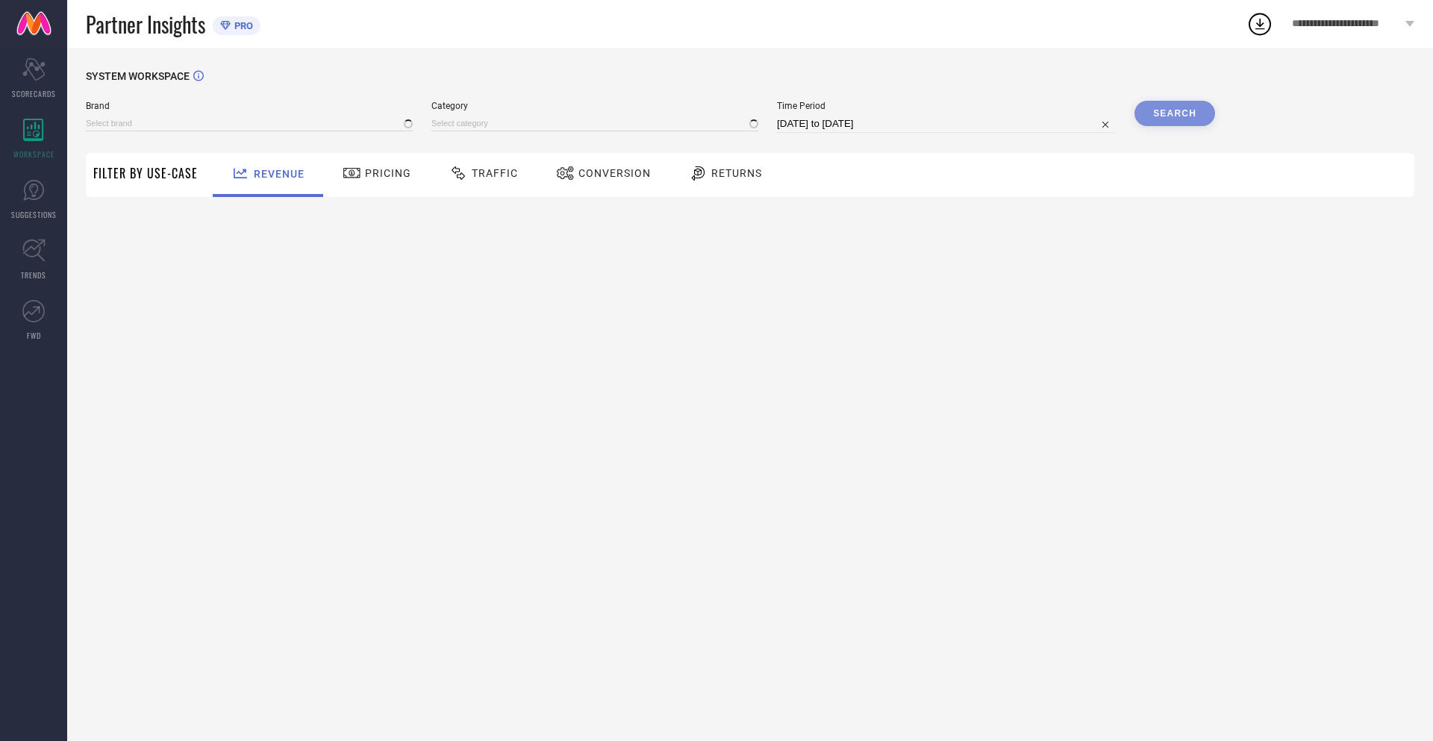 The width and height of the screenshot is (1433, 741). Describe the element at coordinates (737, 173) in the screenshot. I see `span: Returns` at that location.